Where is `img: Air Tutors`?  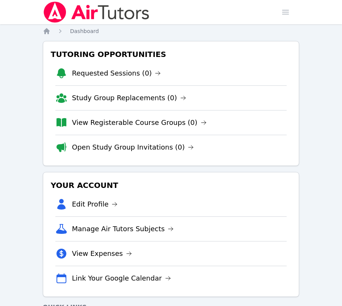
img: Air Tutors is located at coordinates (96, 12).